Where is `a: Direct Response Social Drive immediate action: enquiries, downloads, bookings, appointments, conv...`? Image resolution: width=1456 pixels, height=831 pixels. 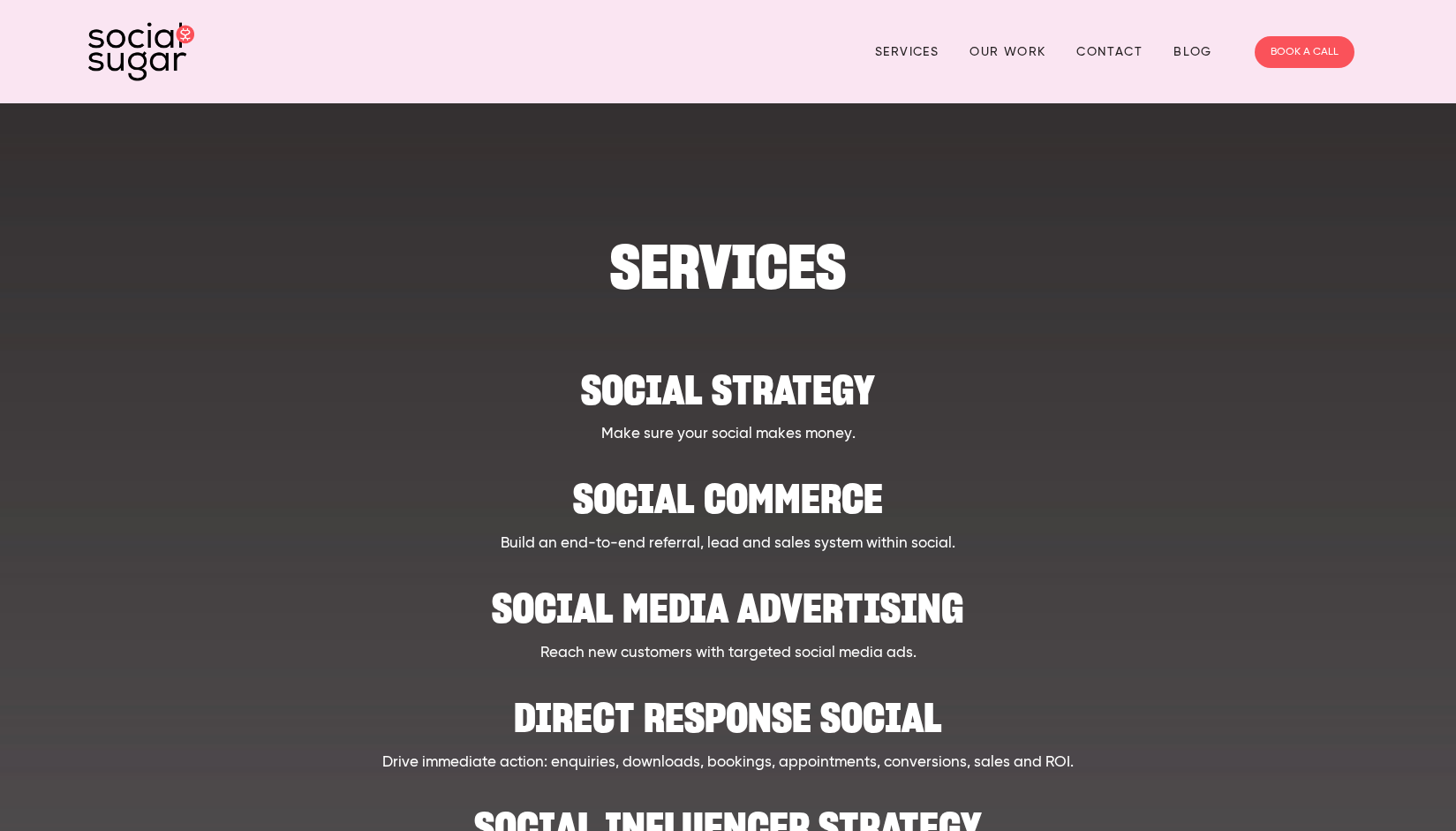
a: Direct Response Social Drive immediate action: enquiries, downloads, bookings, appointments, conv... is located at coordinates (728, 728).